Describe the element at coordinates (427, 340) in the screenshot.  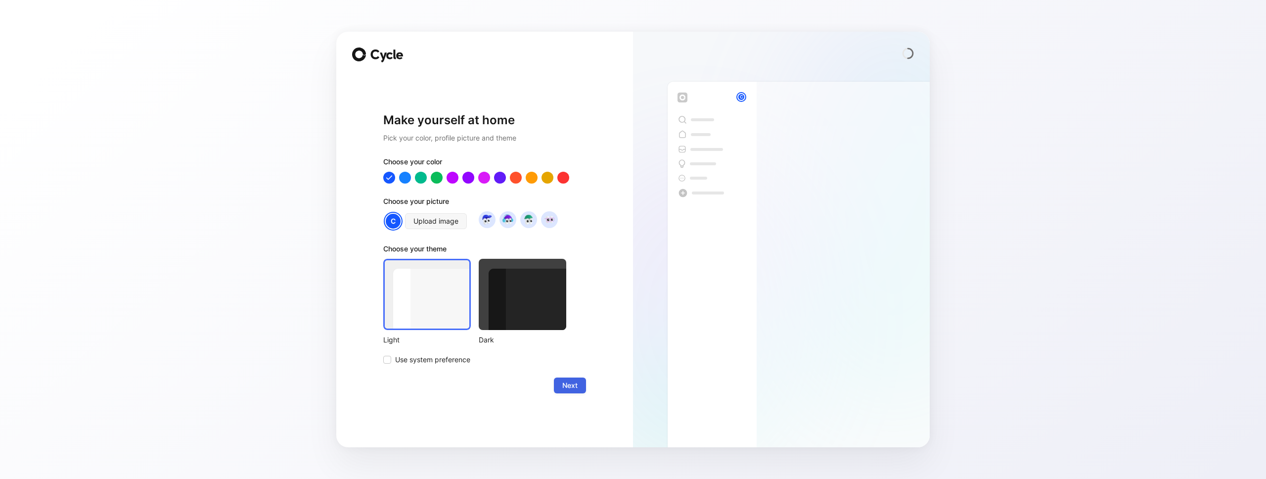
I see `div: Light` at that location.